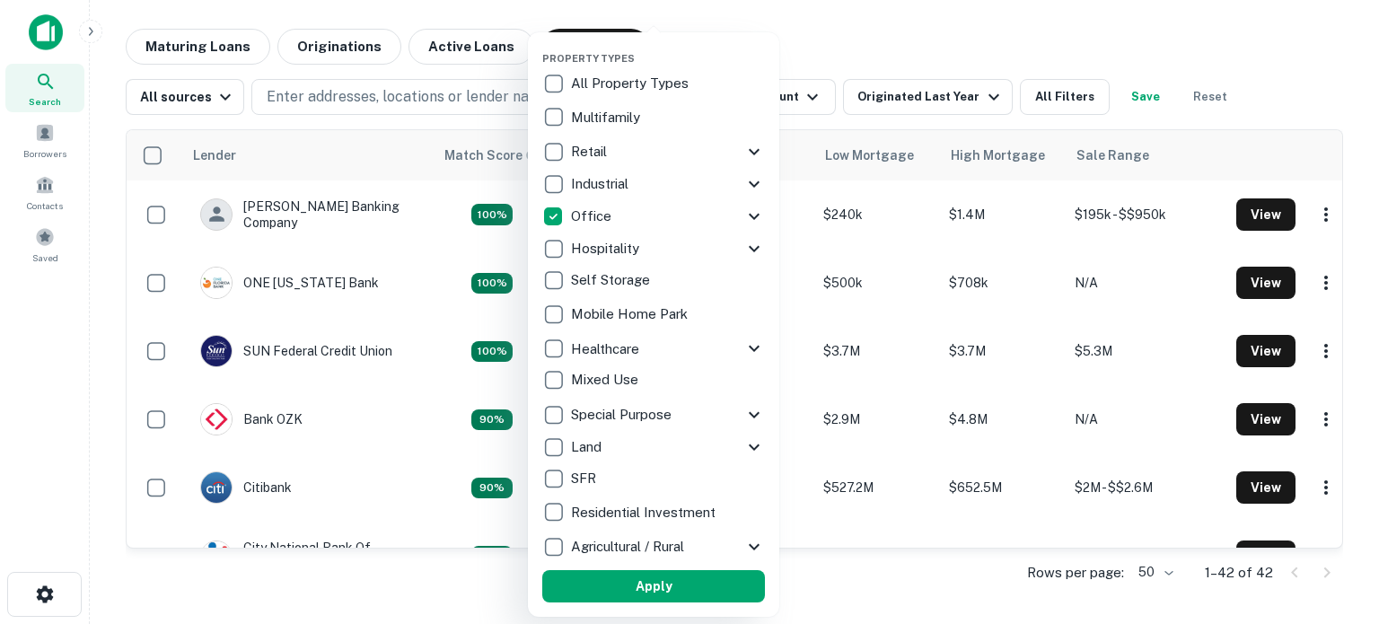 The width and height of the screenshot is (1379, 624). What do you see at coordinates (588, 58) in the screenshot?
I see `span: Property Types` at bounding box center [588, 58].